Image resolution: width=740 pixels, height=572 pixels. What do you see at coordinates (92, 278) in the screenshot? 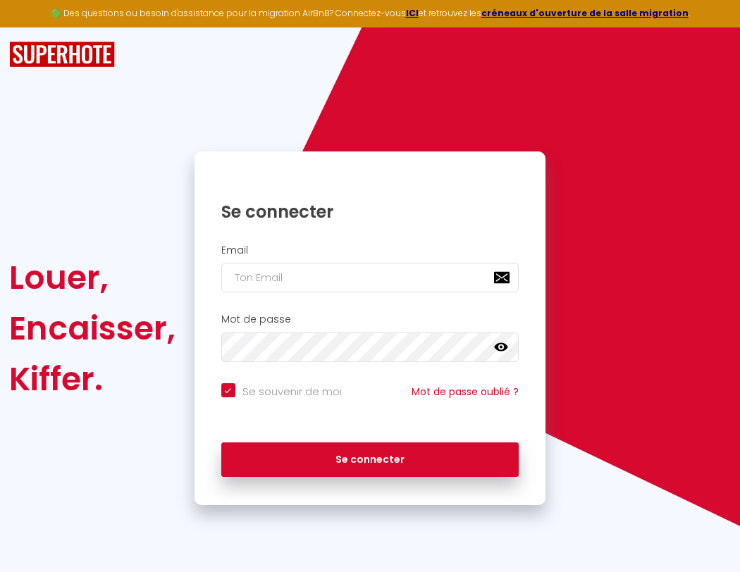
I see `div: Louer,` at bounding box center [92, 278].